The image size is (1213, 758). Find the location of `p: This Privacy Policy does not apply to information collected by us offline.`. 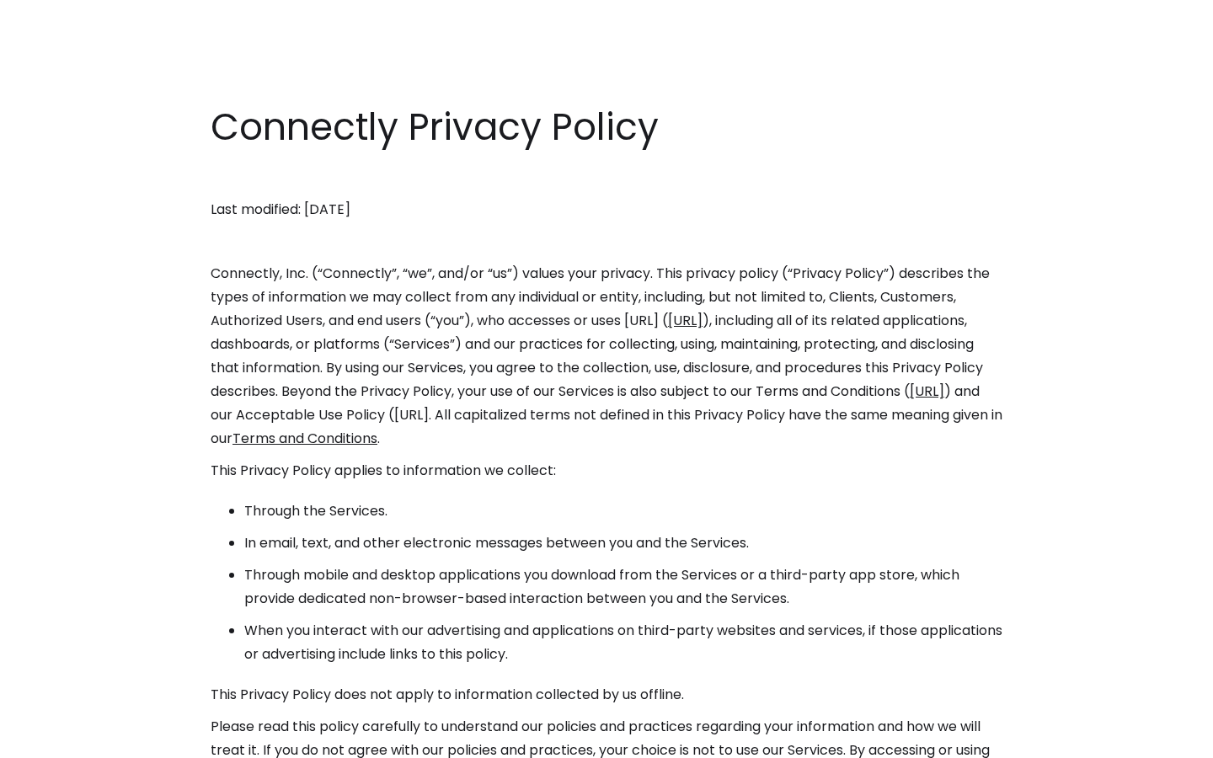

p: This Privacy Policy does not apply to information collected by us offline. is located at coordinates (606, 695).